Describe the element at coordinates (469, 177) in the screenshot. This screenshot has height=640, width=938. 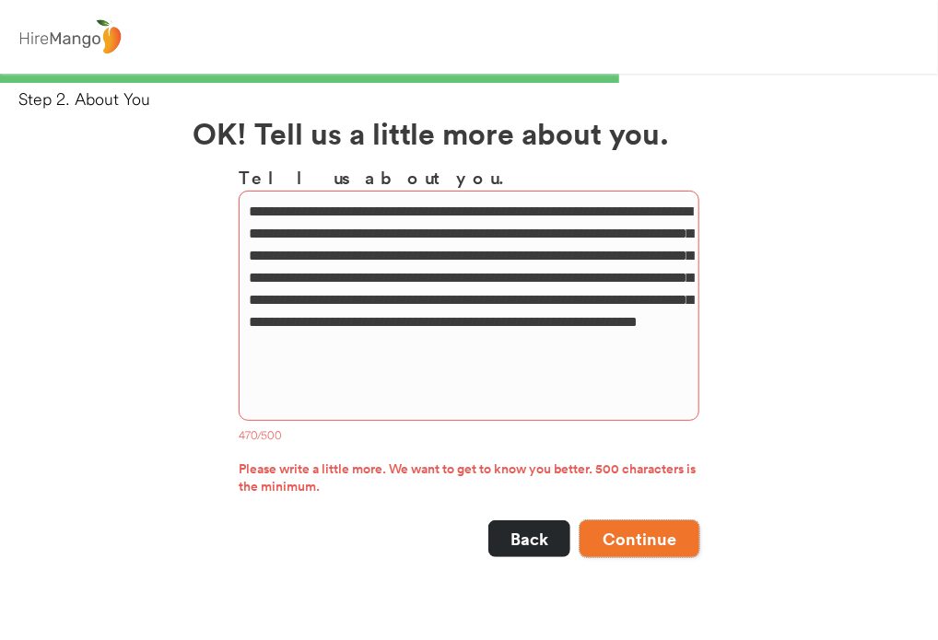
I see `h3: Tell us about you.` at that location.